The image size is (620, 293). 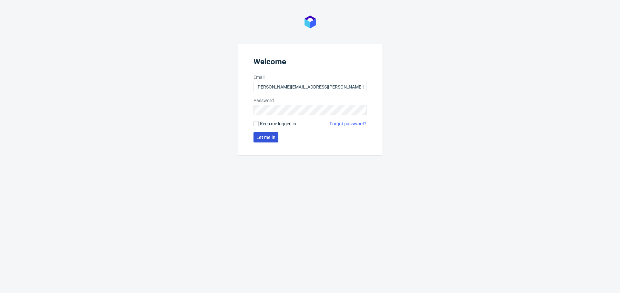 I want to click on label: Email, so click(x=310, y=77).